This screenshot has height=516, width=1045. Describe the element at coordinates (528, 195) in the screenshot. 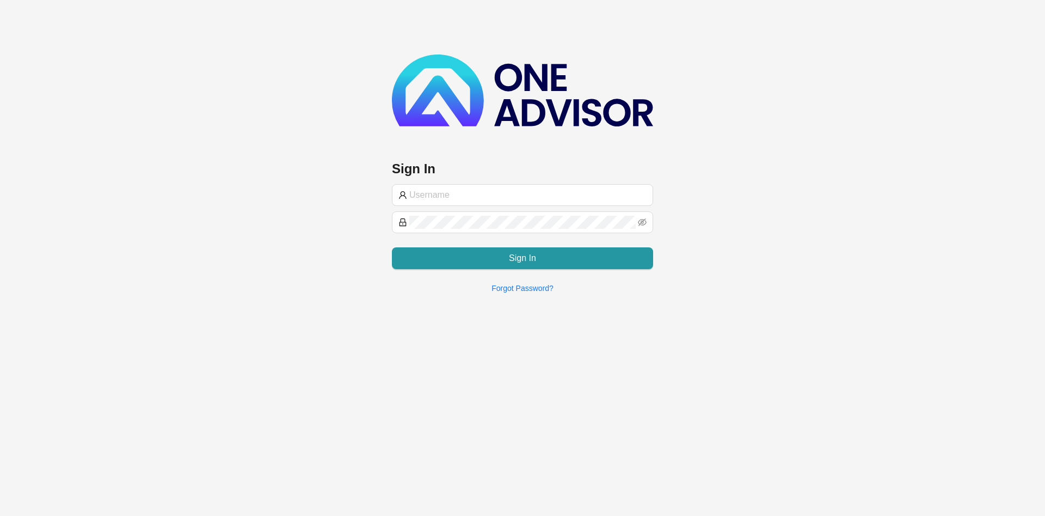

I see `input: Username` at that location.